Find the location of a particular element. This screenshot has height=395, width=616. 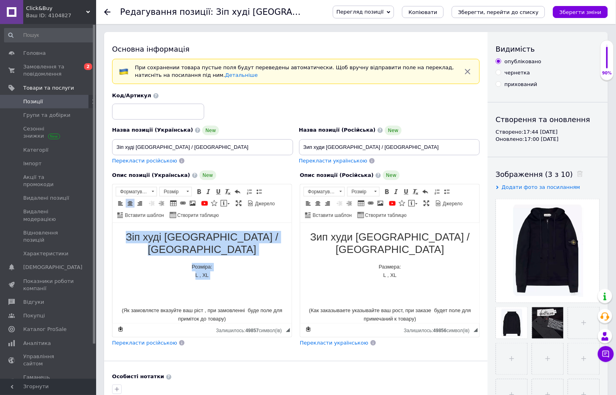

span: Позиції is located at coordinates (33, 102).